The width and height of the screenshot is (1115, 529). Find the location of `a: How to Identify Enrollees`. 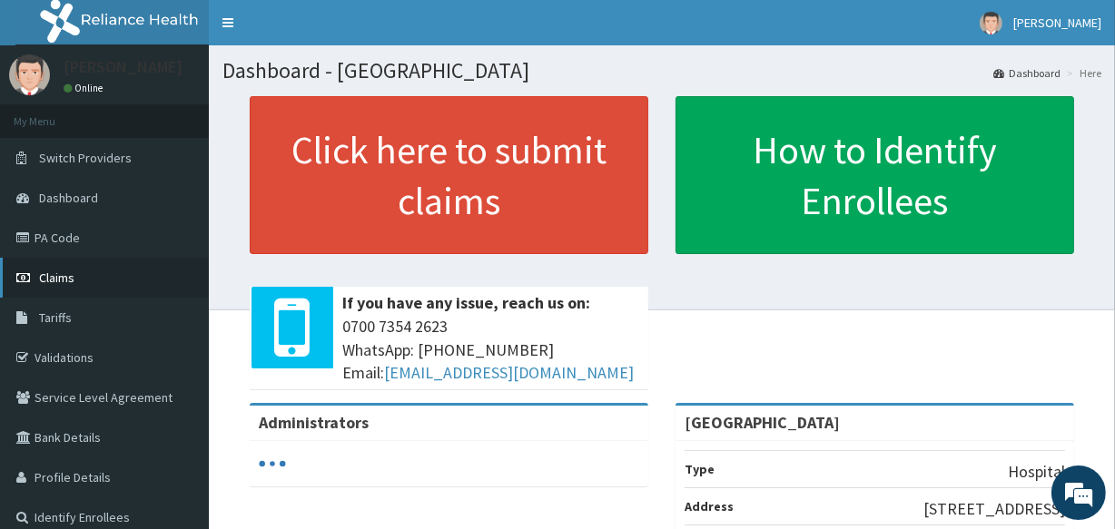

a: How to Identify Enrollees is located at coordinates (874, 175).